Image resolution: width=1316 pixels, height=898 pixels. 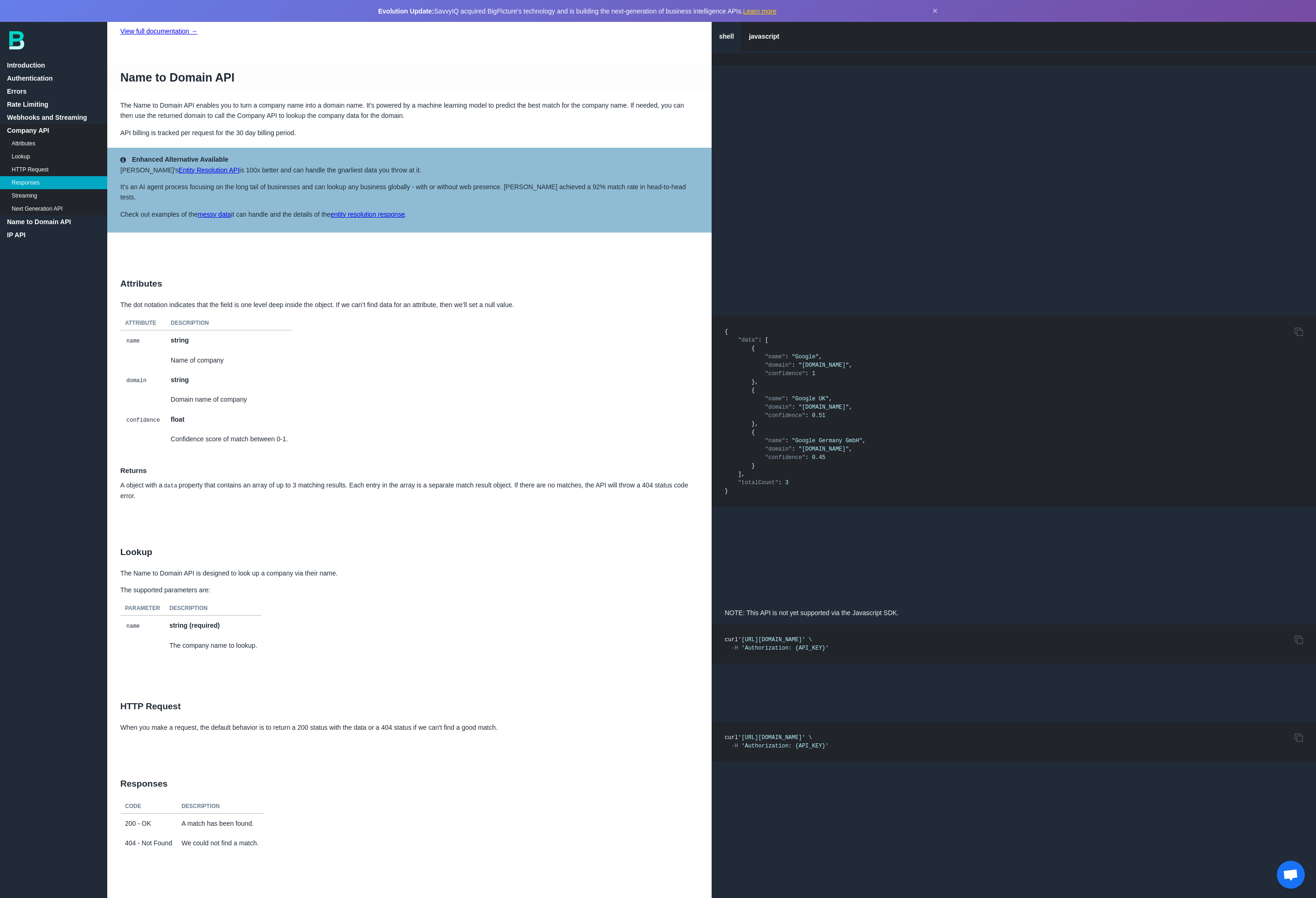 What do you see at coordinates (409, 574) in the screenshot?
I see `p: The Name to Domain API is designed to look up a company via their name.` at bounding box center [409, 574].